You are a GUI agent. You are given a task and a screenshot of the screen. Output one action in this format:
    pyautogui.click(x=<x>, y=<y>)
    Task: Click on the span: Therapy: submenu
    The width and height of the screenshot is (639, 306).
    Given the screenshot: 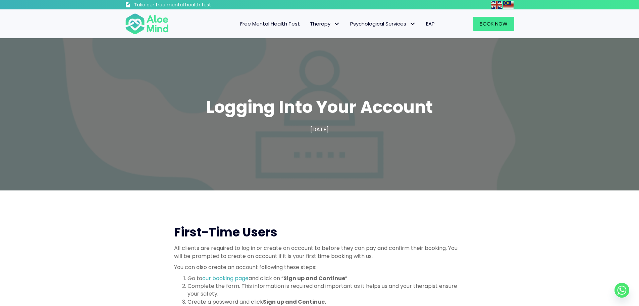 What is the action you would take?
    pyautogui.click(x=337, y=24)
    